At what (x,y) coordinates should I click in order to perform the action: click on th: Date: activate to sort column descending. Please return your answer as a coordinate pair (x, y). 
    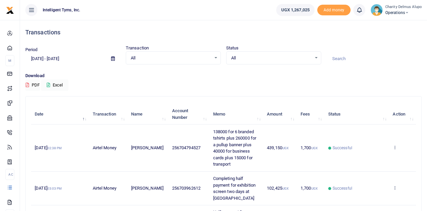
    Looking at the image, I should click on (60, 114).